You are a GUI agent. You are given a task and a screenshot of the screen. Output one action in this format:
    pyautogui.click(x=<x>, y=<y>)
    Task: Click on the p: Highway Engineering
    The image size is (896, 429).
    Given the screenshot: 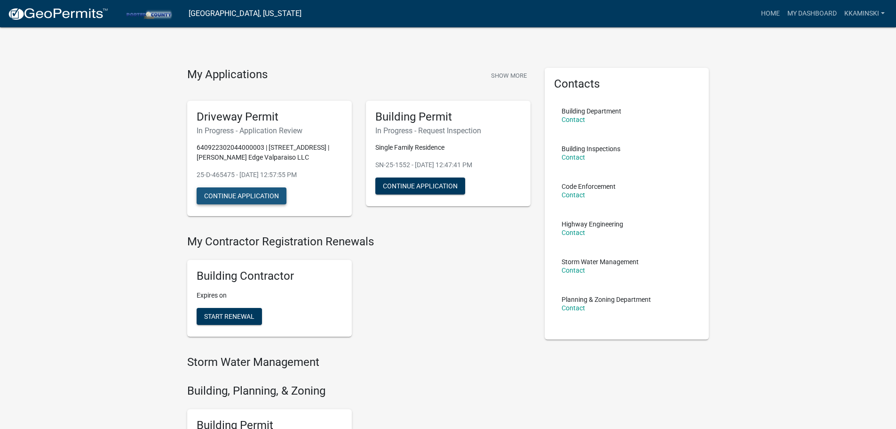 What is the action you would take?
    pyautogui.click(x=592, y=224)
    